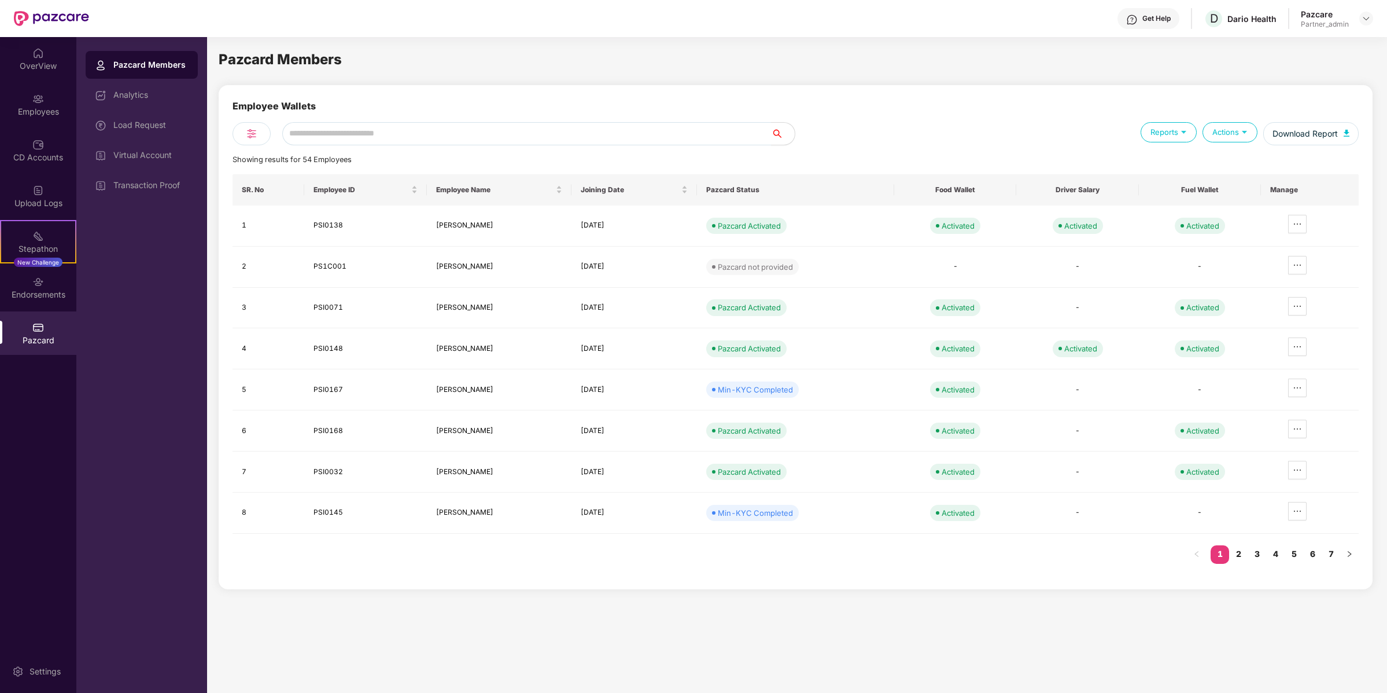 This screenshot has height=693, width=1387. Describe the element at coordinates (1239, 554) in the screenshot. I see `li: 2` at that location.